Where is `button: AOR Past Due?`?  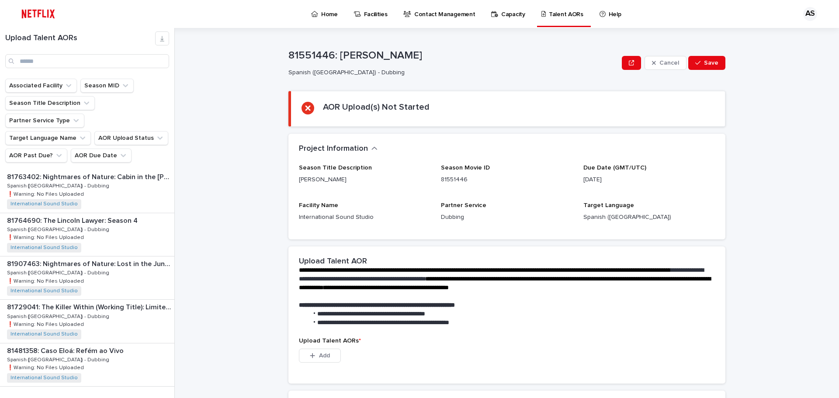 button: AOR Past Due? is located at coordinates (36, 156).